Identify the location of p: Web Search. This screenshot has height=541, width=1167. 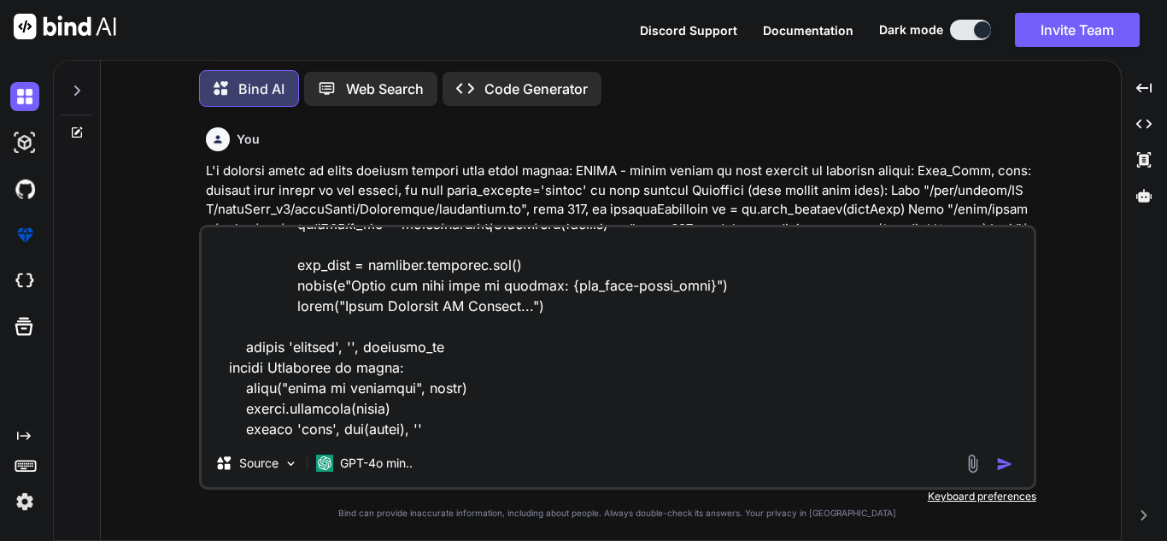
(385, 89).